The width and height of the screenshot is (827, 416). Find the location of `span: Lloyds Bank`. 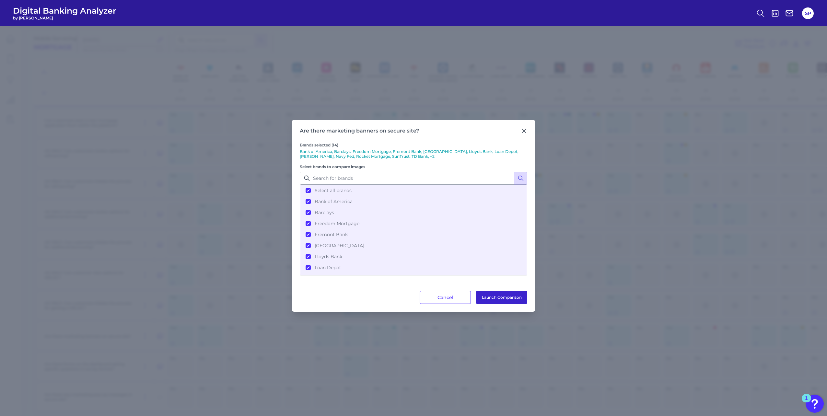

span: Lloyds Bank is located at coordinates (328, 257).